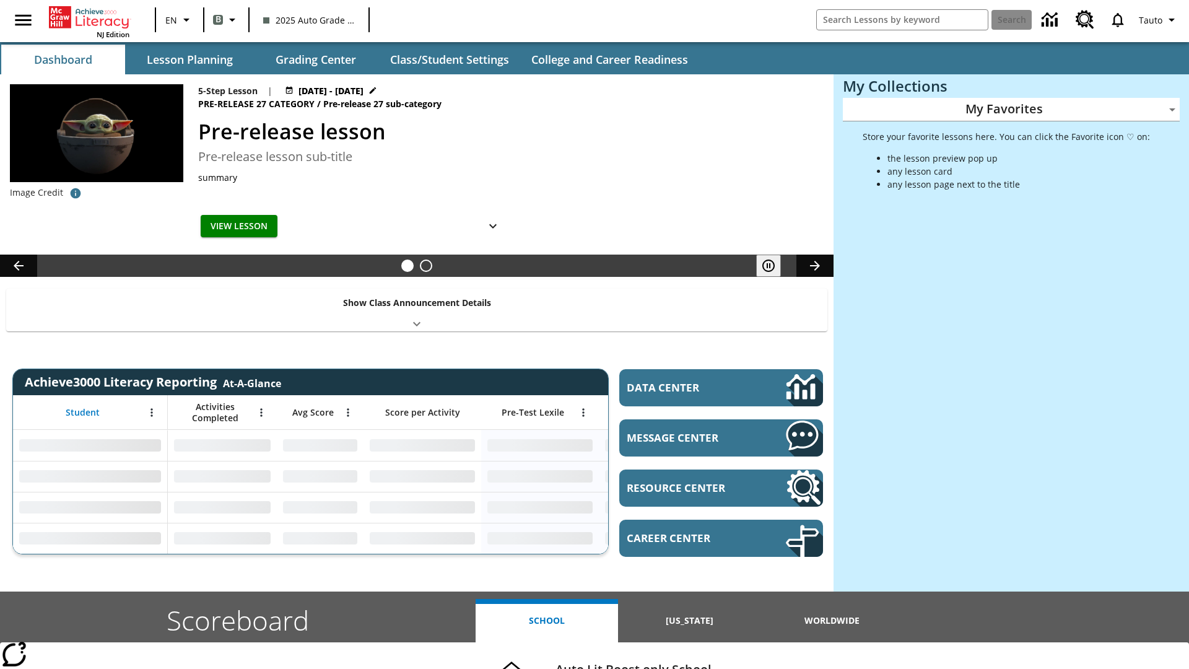  Describe the element at coordinates (1019, 171) in the screenshot. I see `li: any lesson card` at that location.